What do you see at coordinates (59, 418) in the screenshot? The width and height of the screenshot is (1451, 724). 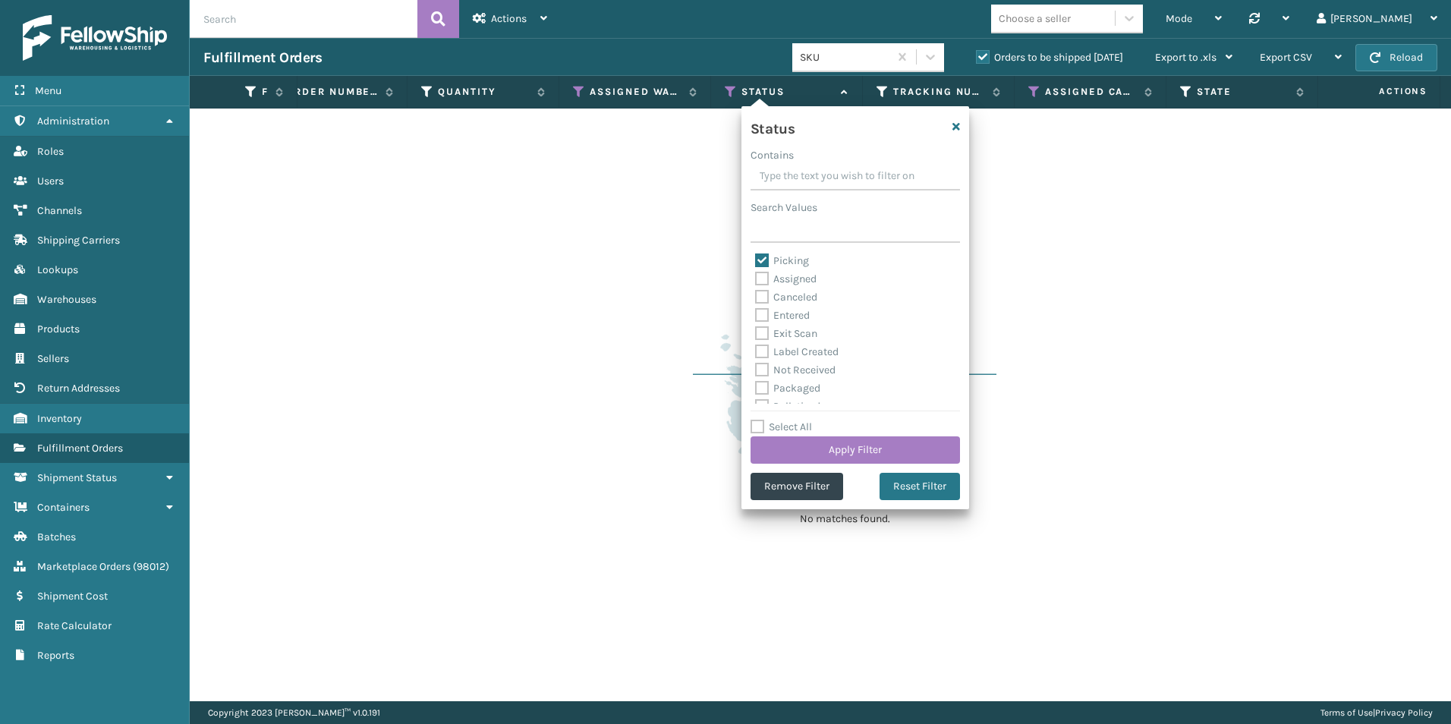 I see `span: Inventory` at bounding box center [59, 418].